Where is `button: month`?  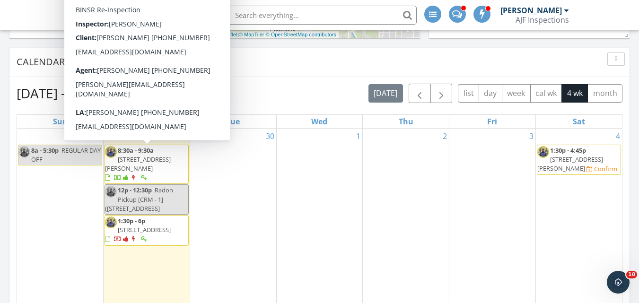 button: month is located at coordinates (605, 93).